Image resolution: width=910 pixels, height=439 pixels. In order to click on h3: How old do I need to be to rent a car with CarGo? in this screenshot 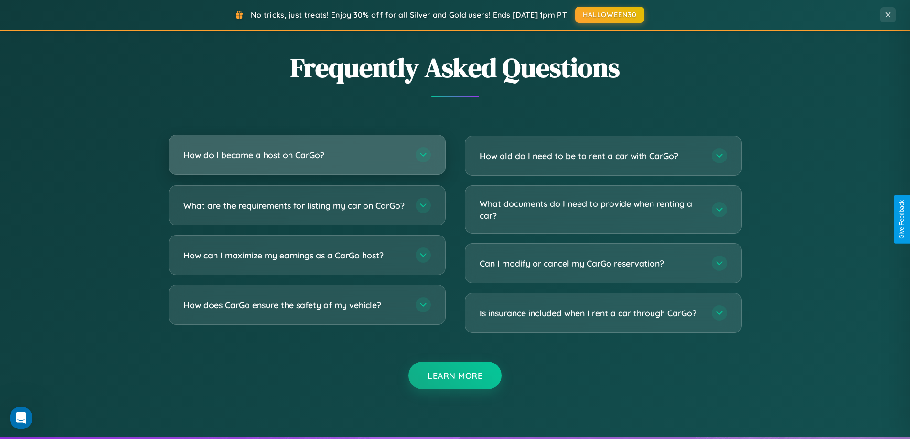, I will do `click(591, 156)`.